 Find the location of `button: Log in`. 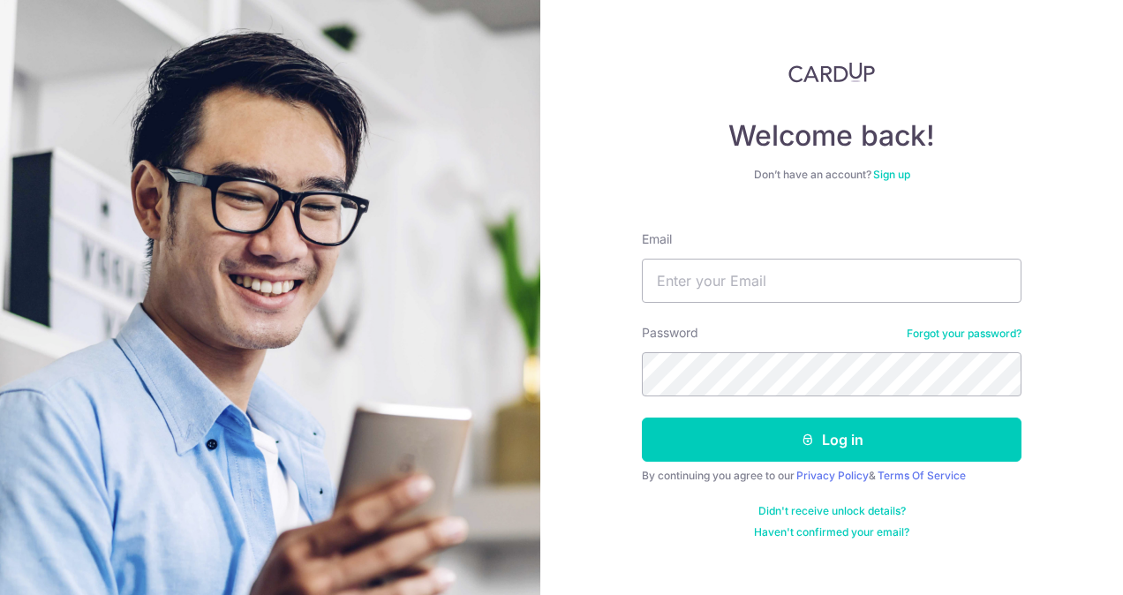

button: Log in is located at coordinates (832, 440).